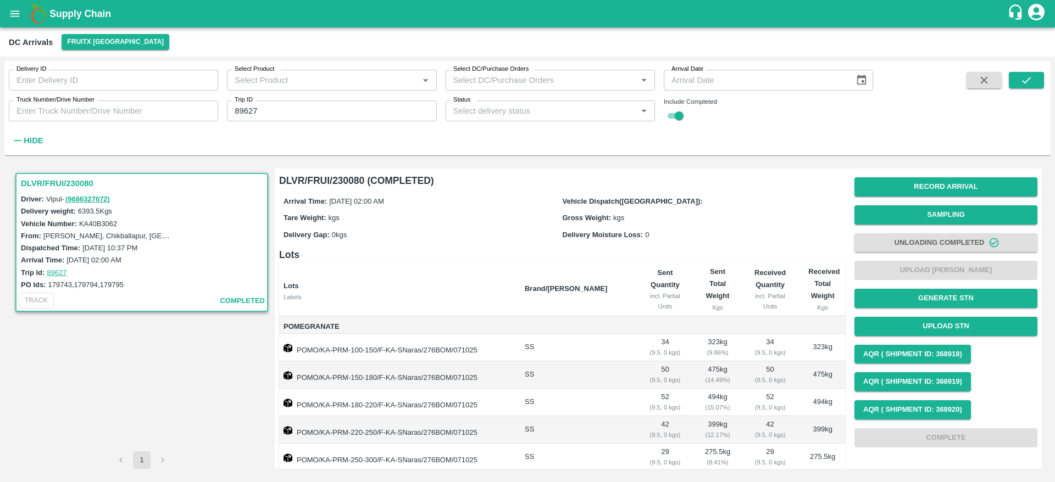 The height and width of the screenshot is (482, 1055). Describe the element at coordinates (755, 80) in the screenshot. I see `input: Arrival Date` at that location.